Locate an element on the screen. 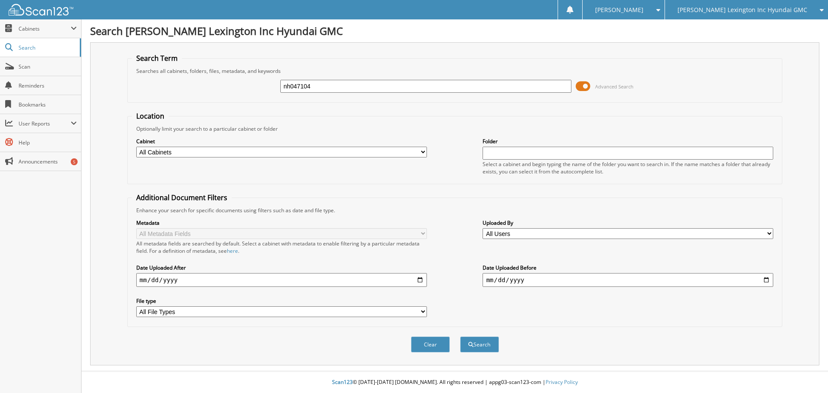 Image resolution: width=828 pixels, height=393 pixels. div: Select a cabinet and begin typing the name of the folder you want to search in. If the name match... is located at coordinates (628, 168).